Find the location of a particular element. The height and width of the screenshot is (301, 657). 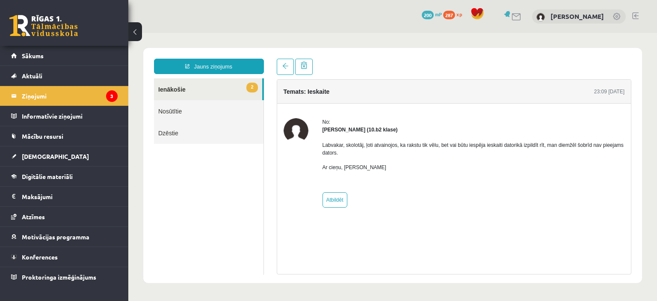

span: Konferences is located at coordinates (40, 257).